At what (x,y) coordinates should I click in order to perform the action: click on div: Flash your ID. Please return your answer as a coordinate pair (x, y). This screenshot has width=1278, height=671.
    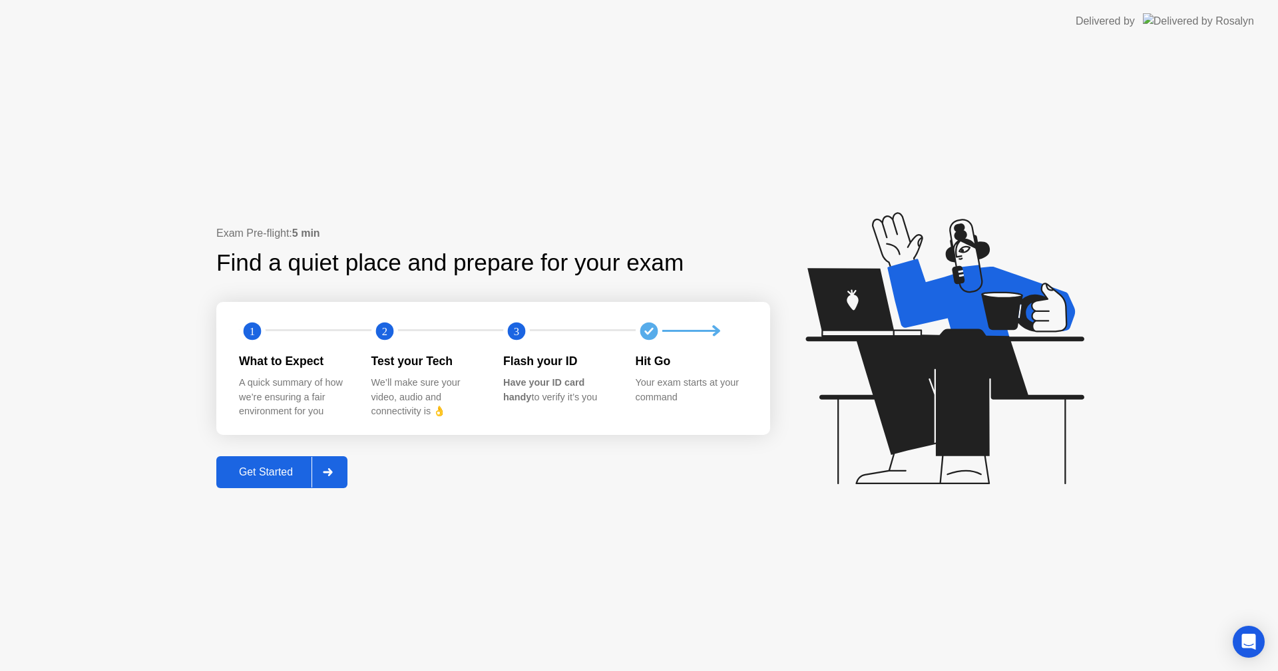
    Looking at the image, I should click on (558, 361).